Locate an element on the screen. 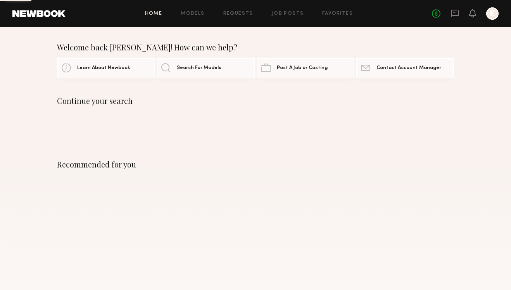  span: Learn About Newbook is located at coordinates (104, 68).